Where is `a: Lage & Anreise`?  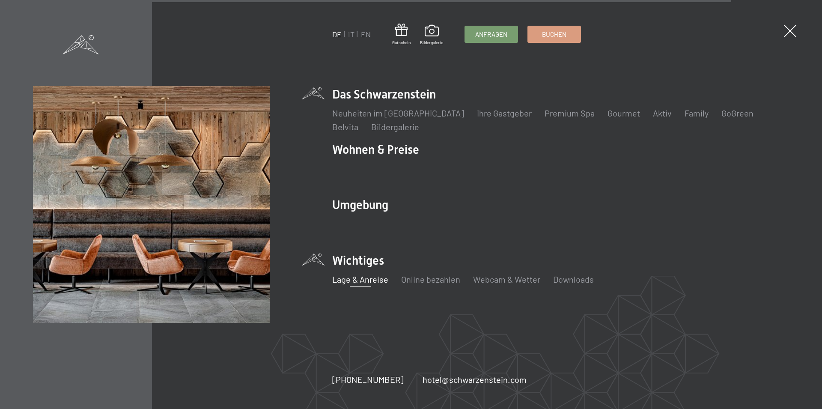
a: Lage & Anreise is located at coordinates (360, 279).